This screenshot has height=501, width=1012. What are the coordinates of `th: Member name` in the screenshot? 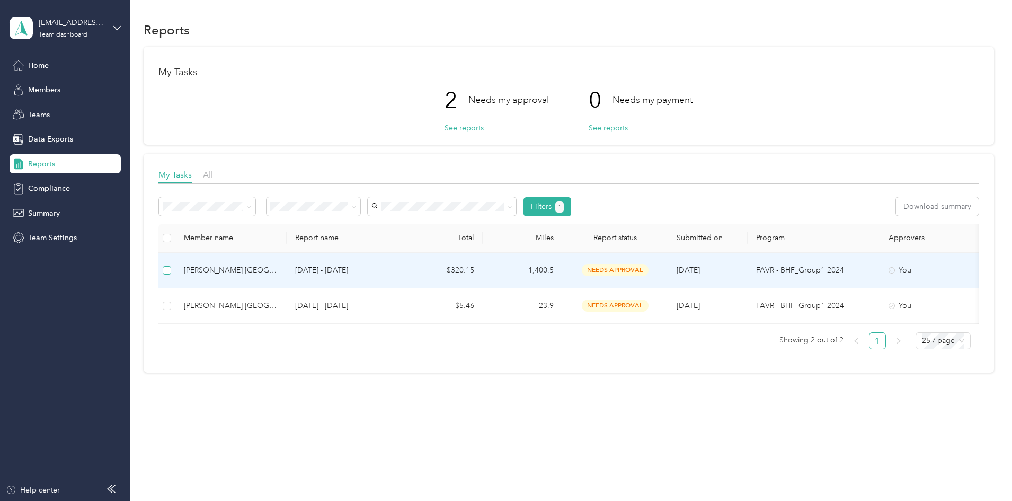 It's located at (231, 238).